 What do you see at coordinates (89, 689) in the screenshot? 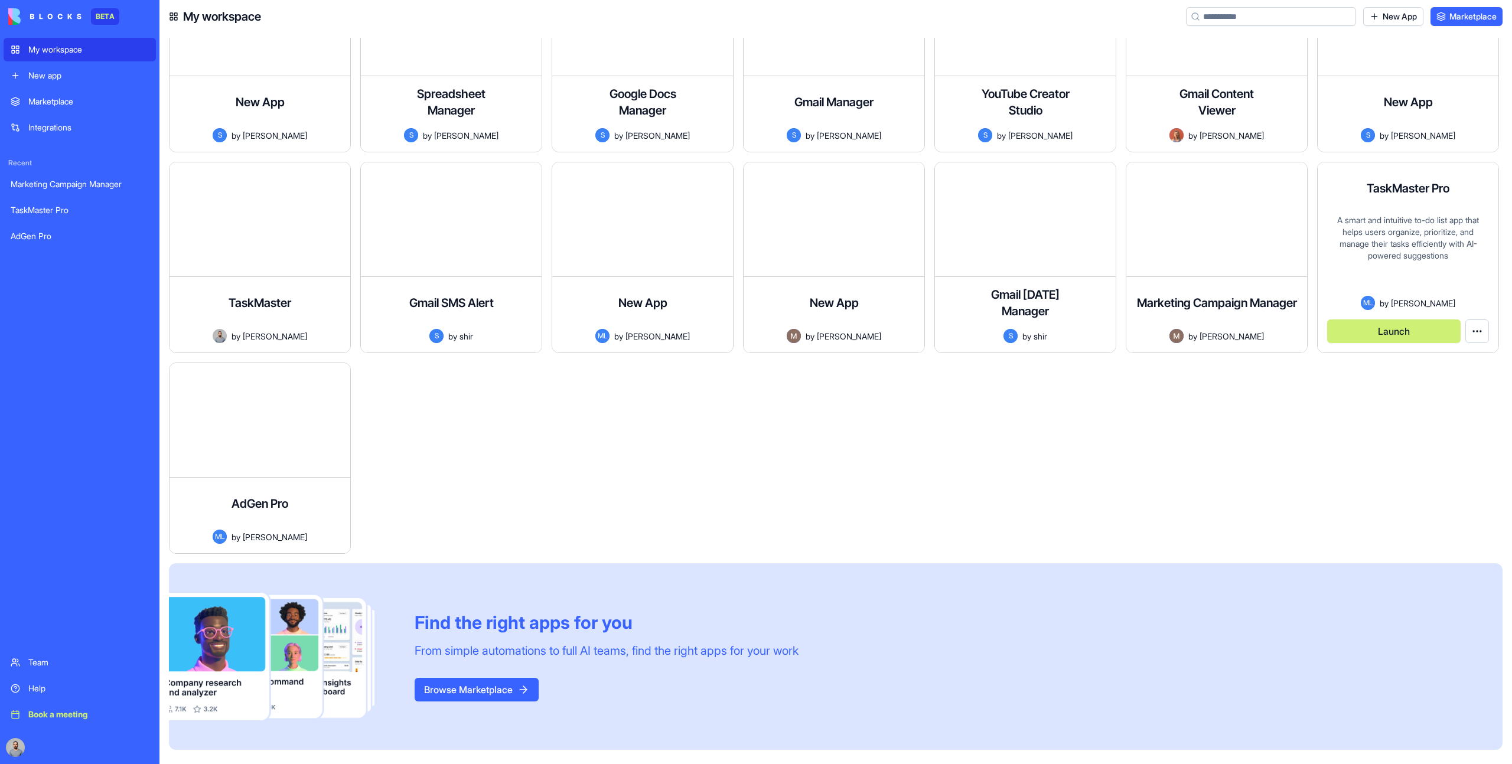
I see `div: Help` at bounding box center [89, 689].